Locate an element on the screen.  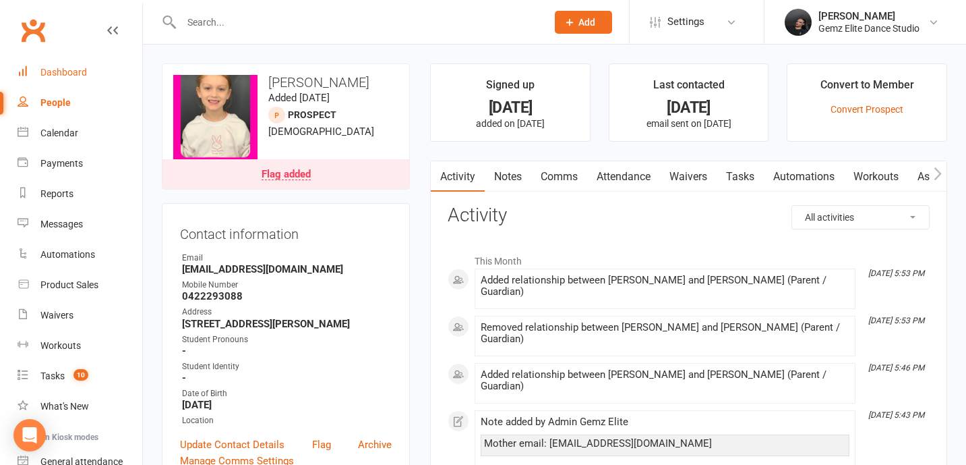
a: Tasks 10 is located at coordinates (80, 376).